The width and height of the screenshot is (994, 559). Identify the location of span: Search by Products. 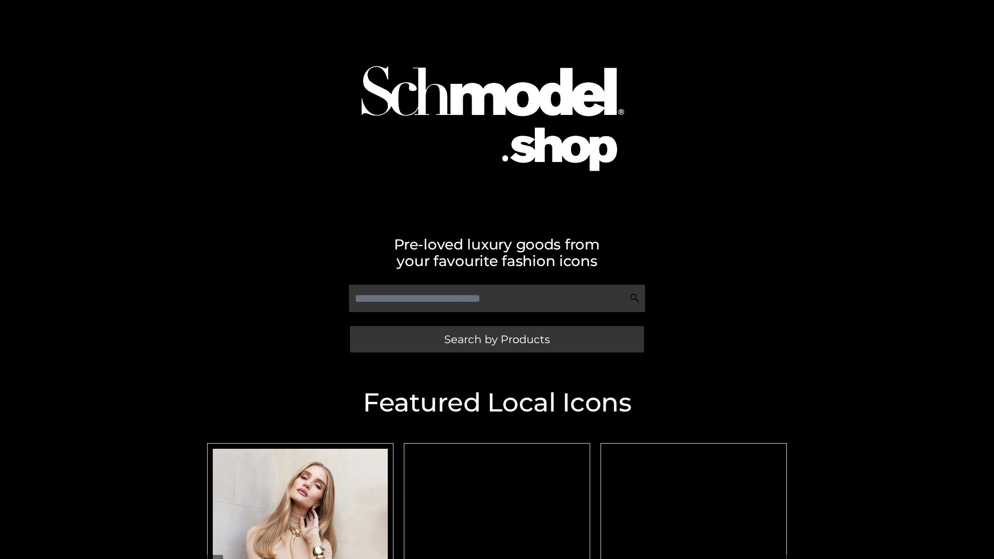
(497, 339).